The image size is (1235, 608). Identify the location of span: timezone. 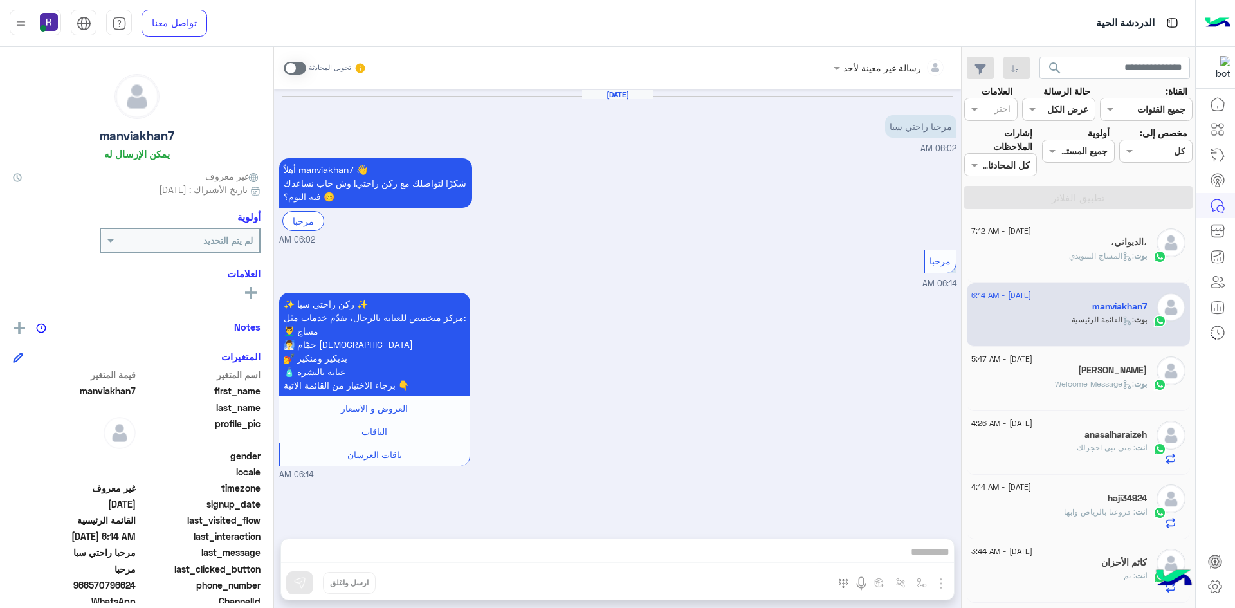
(199, 487).